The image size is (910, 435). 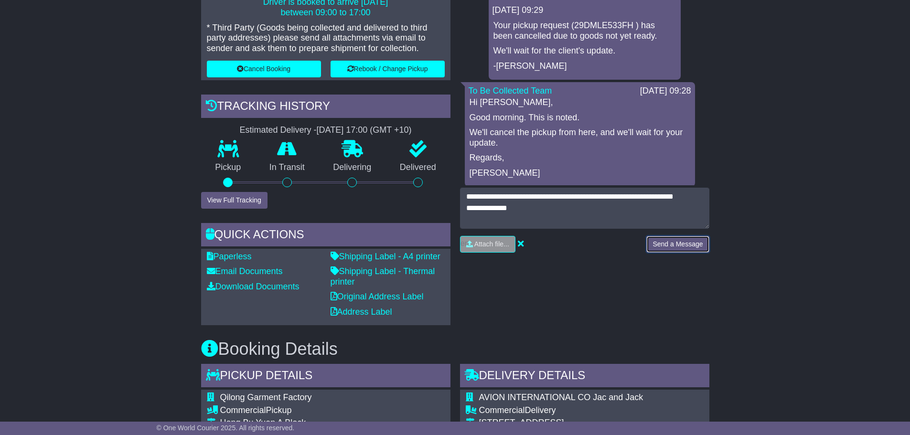 I want to click on a: Address Label, so click(x=361, y=312).